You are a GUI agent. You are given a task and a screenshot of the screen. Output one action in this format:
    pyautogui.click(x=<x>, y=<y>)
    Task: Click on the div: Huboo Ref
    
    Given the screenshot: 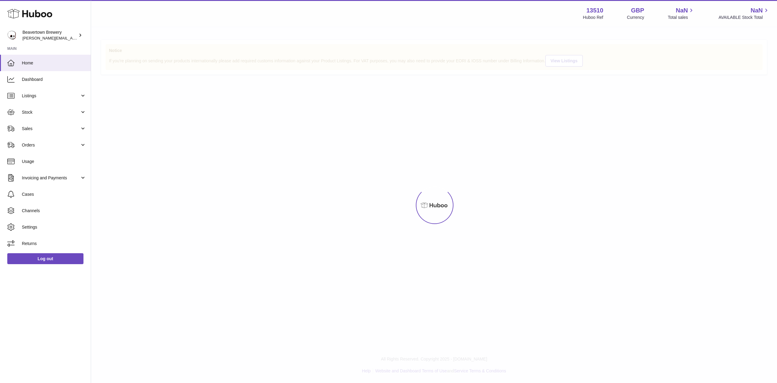 What is the action you would take?
    pyautogui.click(x=593, y=17)
    